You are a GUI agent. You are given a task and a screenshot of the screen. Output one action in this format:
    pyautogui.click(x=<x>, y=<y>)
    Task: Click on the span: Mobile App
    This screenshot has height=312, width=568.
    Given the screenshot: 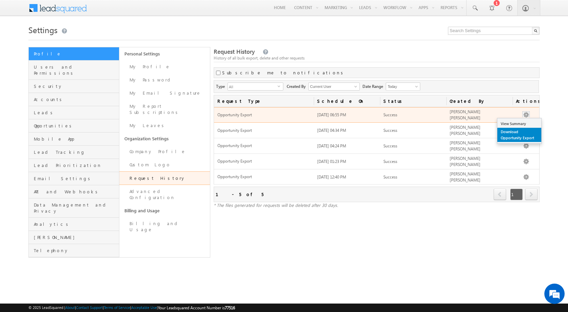 What is the action you would take?
    pyautogui.click(x=75, y=139)
    